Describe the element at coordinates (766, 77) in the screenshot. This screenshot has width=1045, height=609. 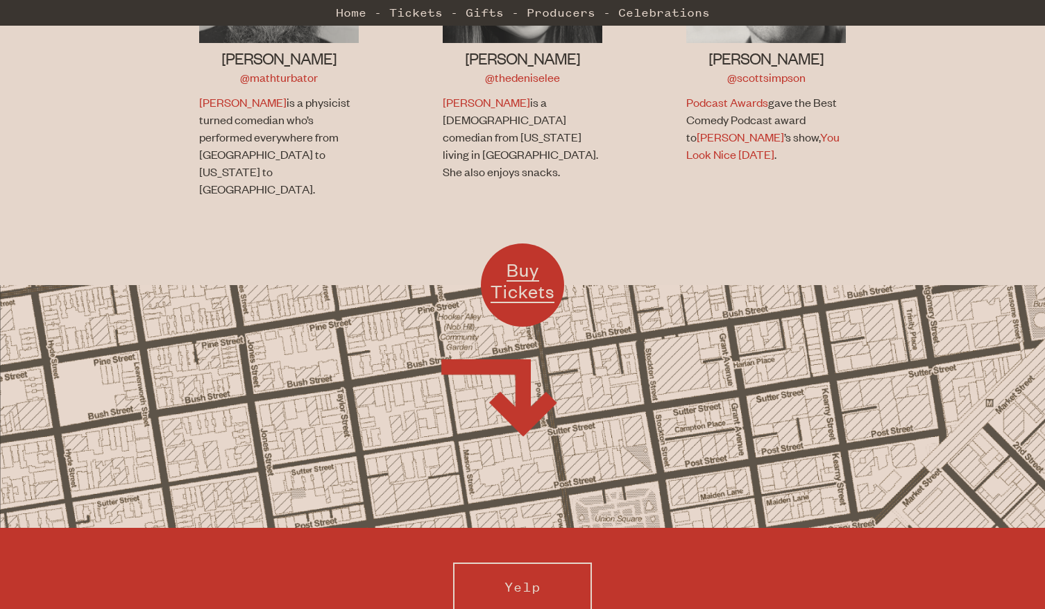
I see `a: @scottsimpson` at that location.